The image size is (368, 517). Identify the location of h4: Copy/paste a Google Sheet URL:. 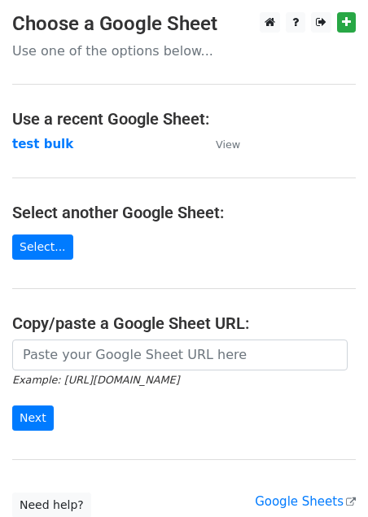
(184, 323).